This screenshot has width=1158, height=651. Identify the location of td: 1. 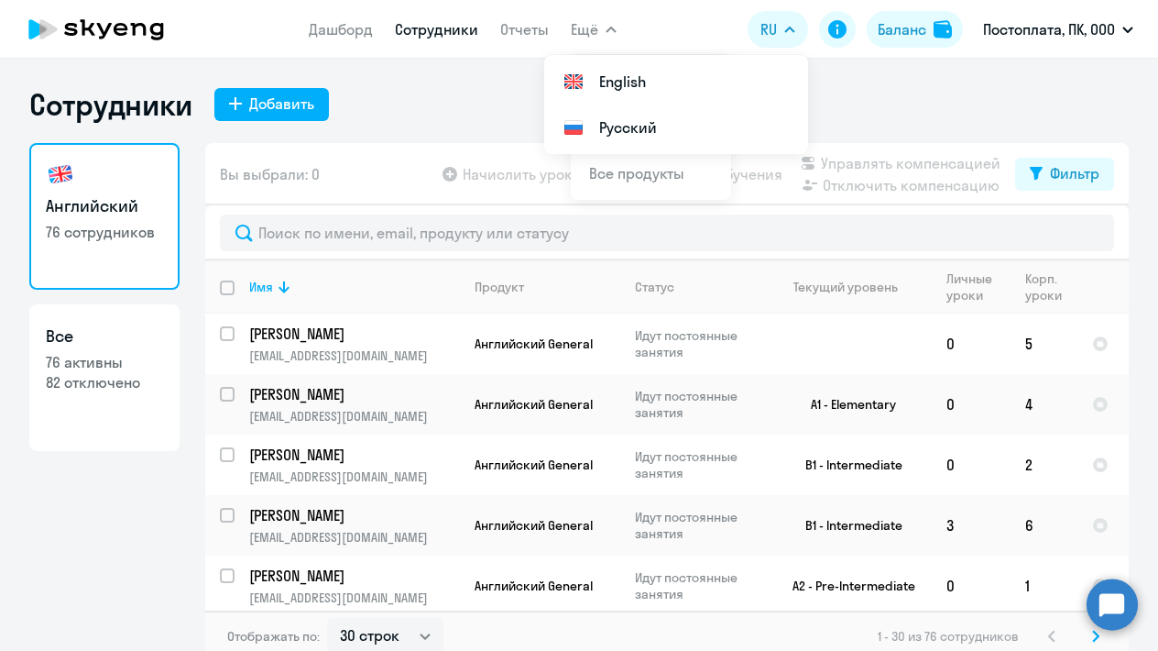
(1044, 586).